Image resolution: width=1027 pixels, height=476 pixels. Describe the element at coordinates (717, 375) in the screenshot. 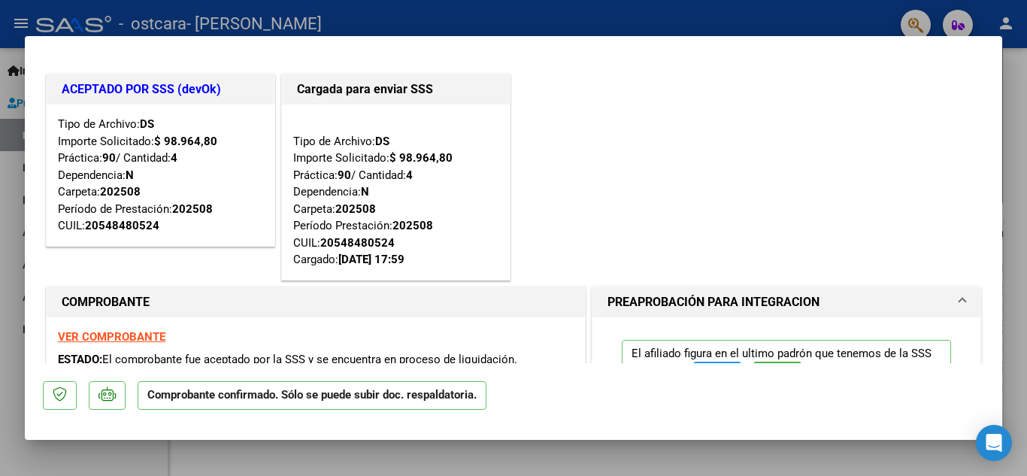

I see `button: FTP` at that location.